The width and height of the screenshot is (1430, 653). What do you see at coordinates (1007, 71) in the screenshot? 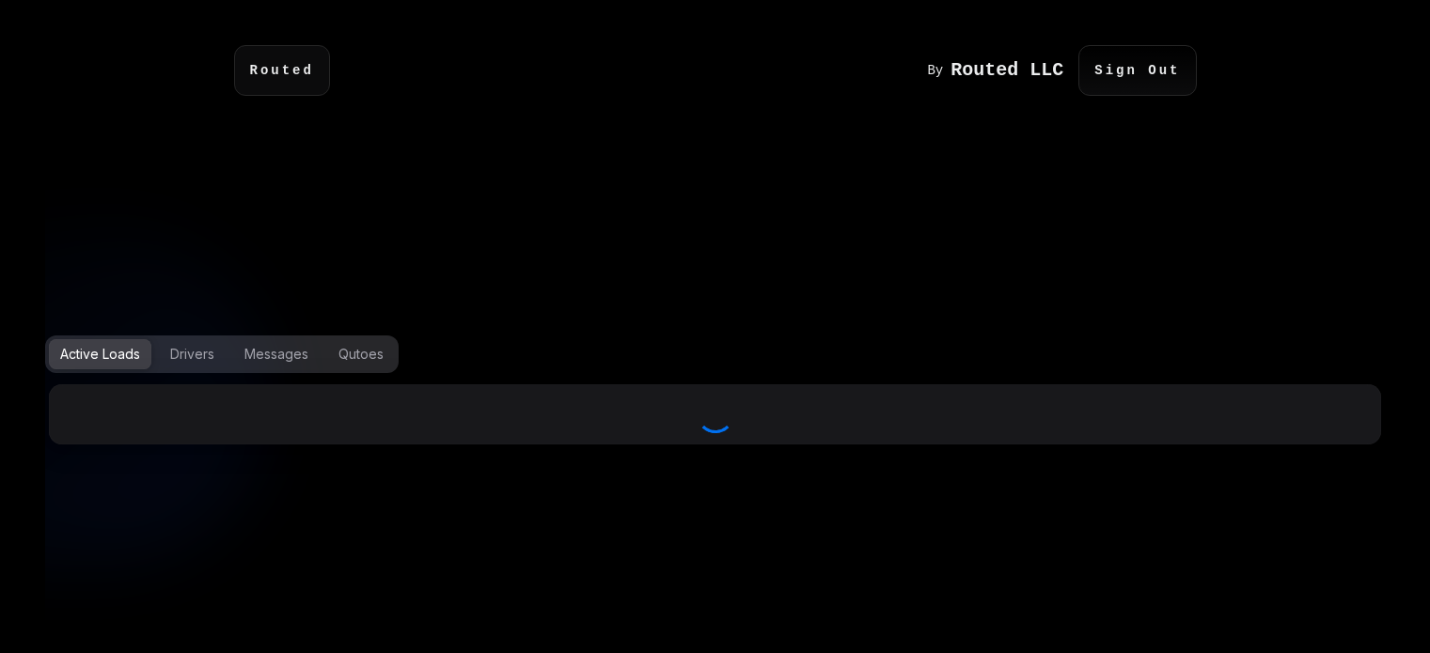
I see `h1: Routed LLC` at bounding box center [1007, 71].